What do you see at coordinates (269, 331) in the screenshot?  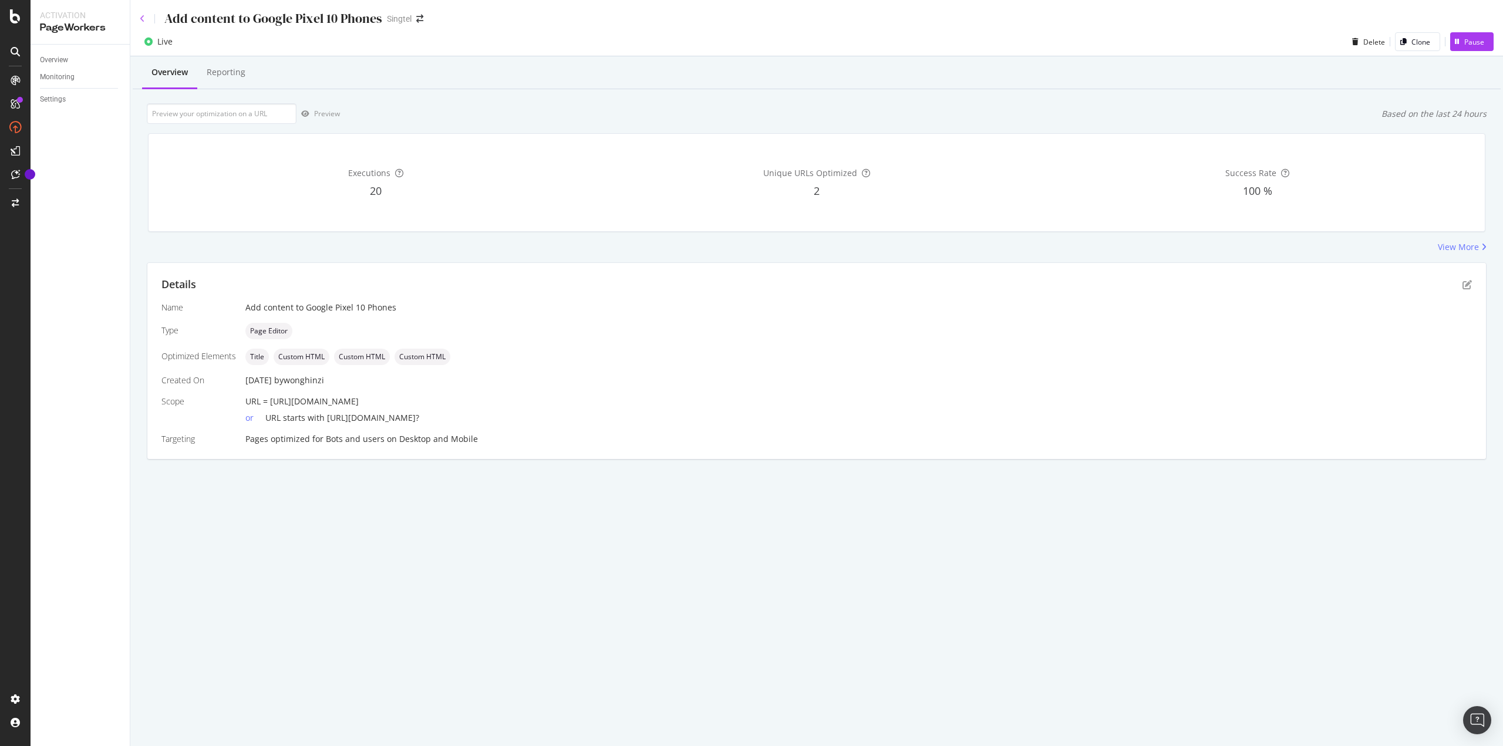 I see `span: Page Editor` at bounding box center [269, 331].